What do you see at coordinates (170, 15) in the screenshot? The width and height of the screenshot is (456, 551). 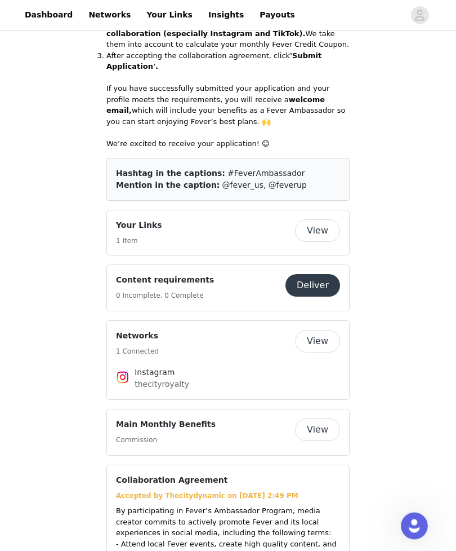 I see `a: Your Links` at bounding box center [170, 15].